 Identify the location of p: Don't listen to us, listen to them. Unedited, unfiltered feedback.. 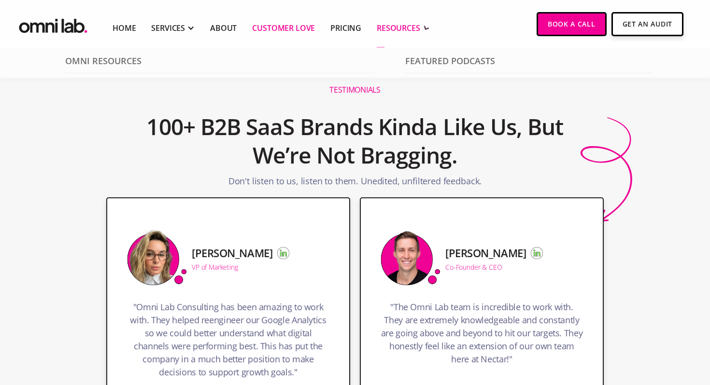
(355, 184).